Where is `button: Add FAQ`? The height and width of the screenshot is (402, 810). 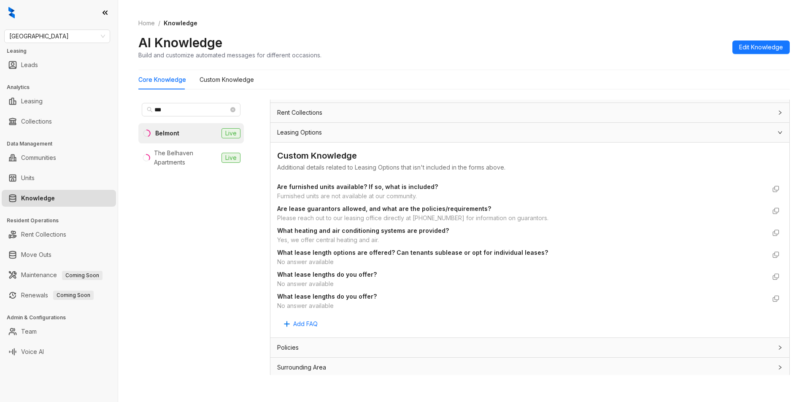
button: Add FAQ is located at coordinates (301, 324).